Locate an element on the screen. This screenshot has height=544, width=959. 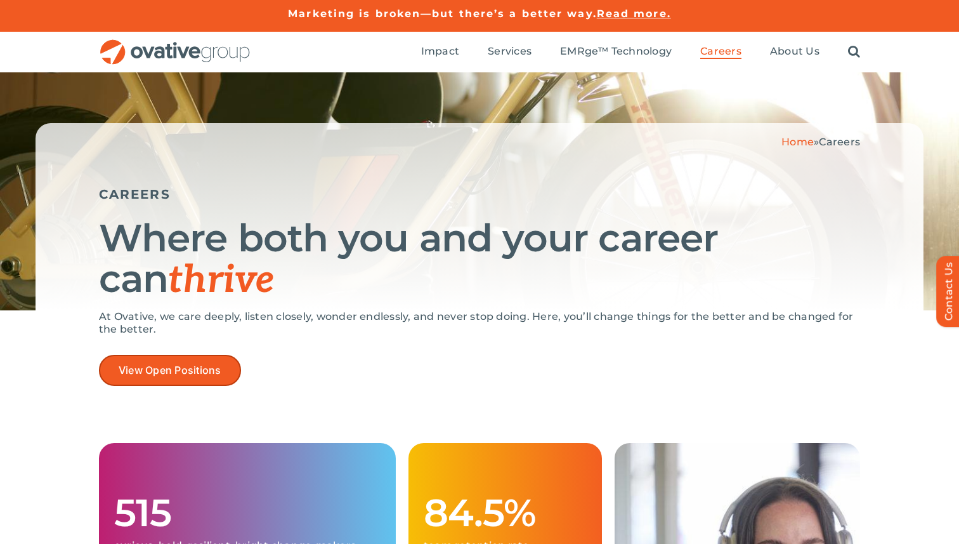
span: EMRge™ Technology is located at coordinates (616, 51).